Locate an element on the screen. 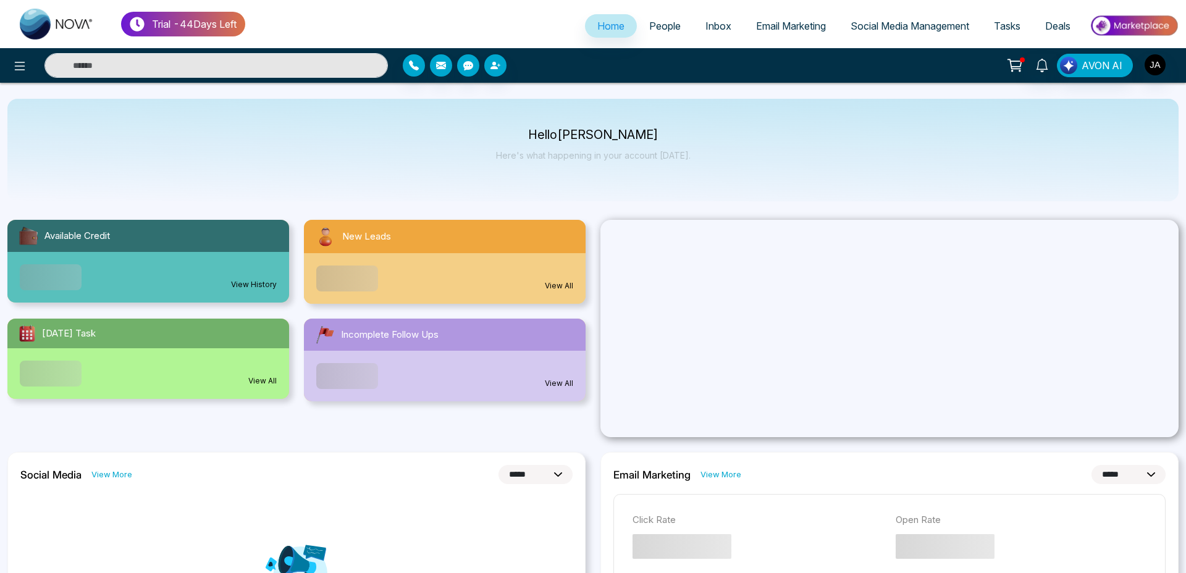  span: Tasks is located at coordinates (1007, 26).